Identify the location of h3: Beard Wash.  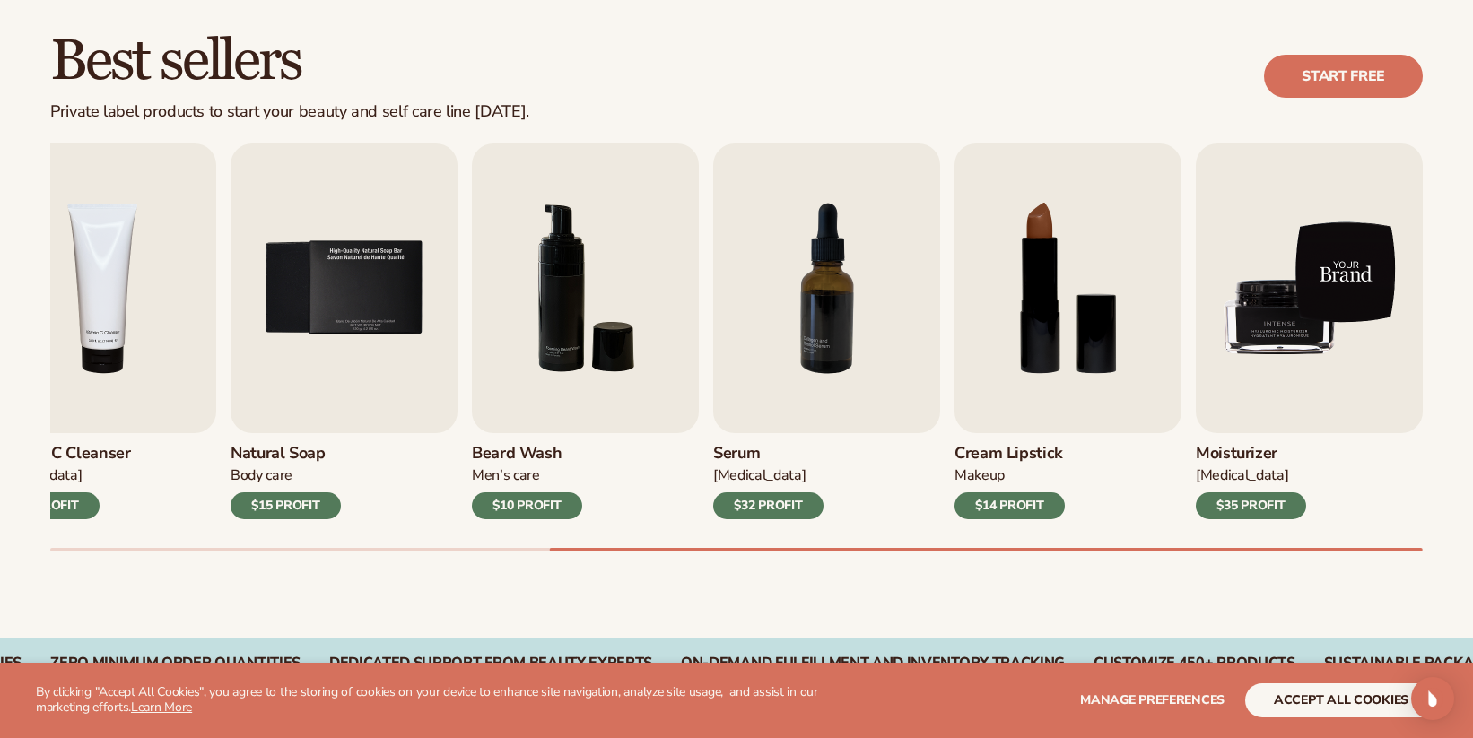
(527, 454).